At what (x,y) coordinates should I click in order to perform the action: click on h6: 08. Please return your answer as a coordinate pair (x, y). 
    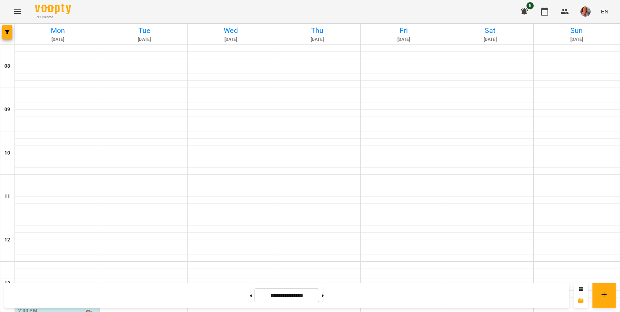
    Looking at the image, I should click on (7, 66).